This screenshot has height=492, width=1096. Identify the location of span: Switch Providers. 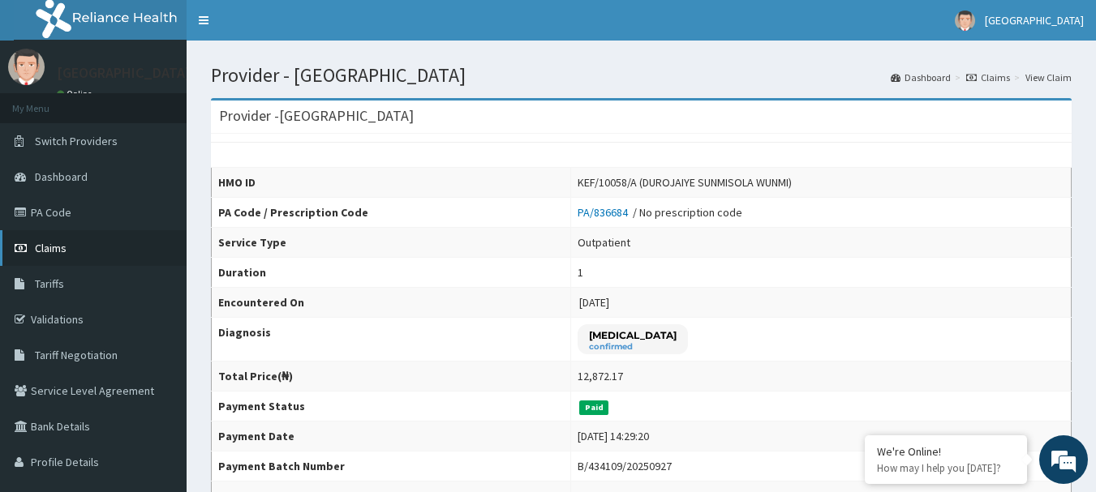
(76, 141).